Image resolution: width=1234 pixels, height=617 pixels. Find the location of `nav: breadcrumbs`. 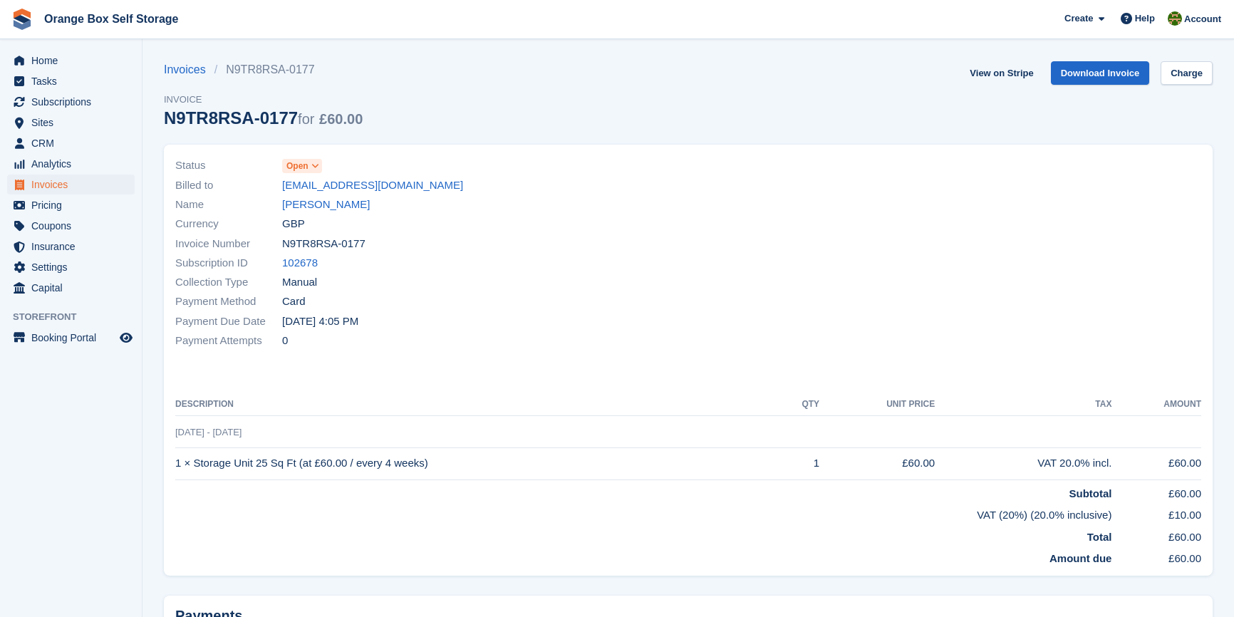

nav: breadcrumbs is located at coordinates (263, 70).